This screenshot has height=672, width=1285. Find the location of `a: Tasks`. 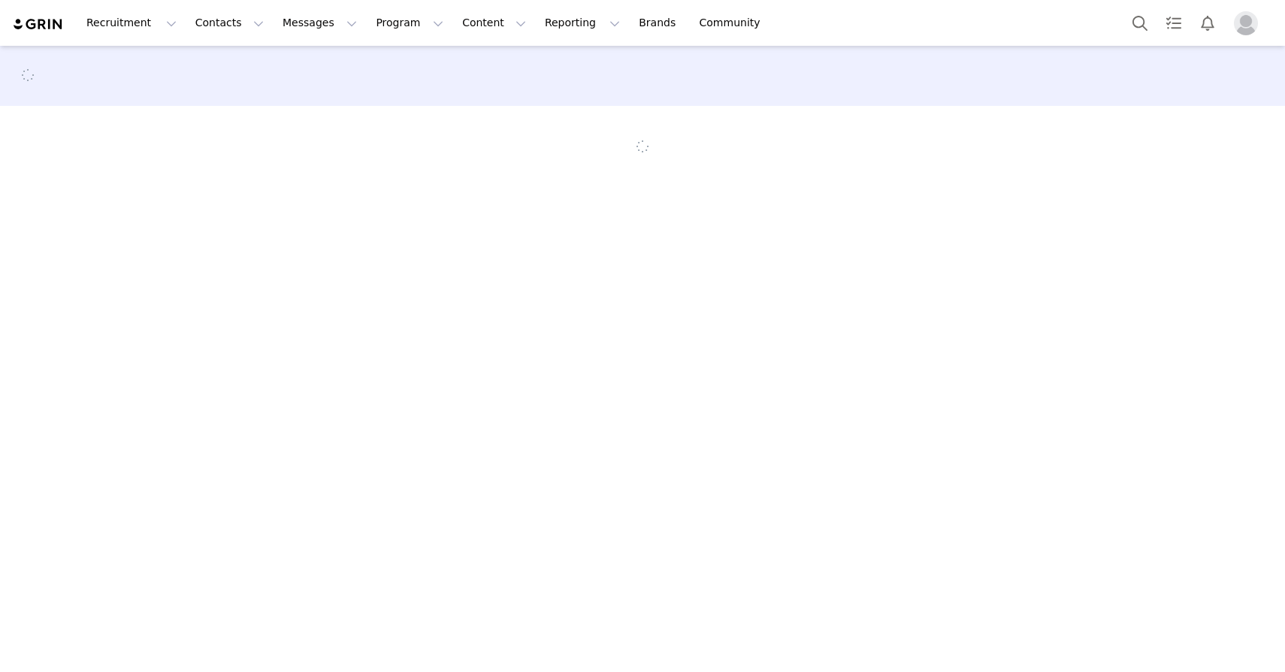

a: Tasks is located at coordinates (1174, 23).